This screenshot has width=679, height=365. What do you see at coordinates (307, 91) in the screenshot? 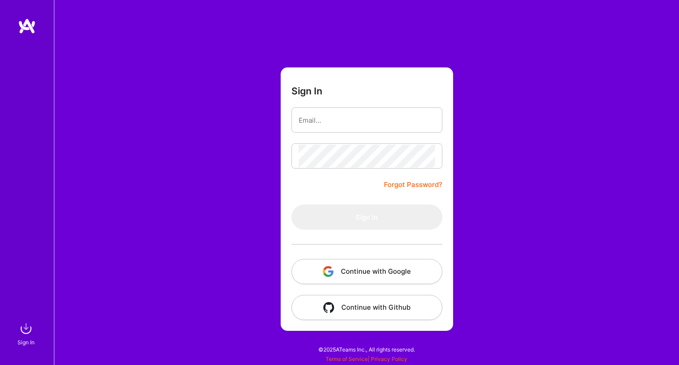
I see `h3: Sign In` at bounding box center [307, 91].